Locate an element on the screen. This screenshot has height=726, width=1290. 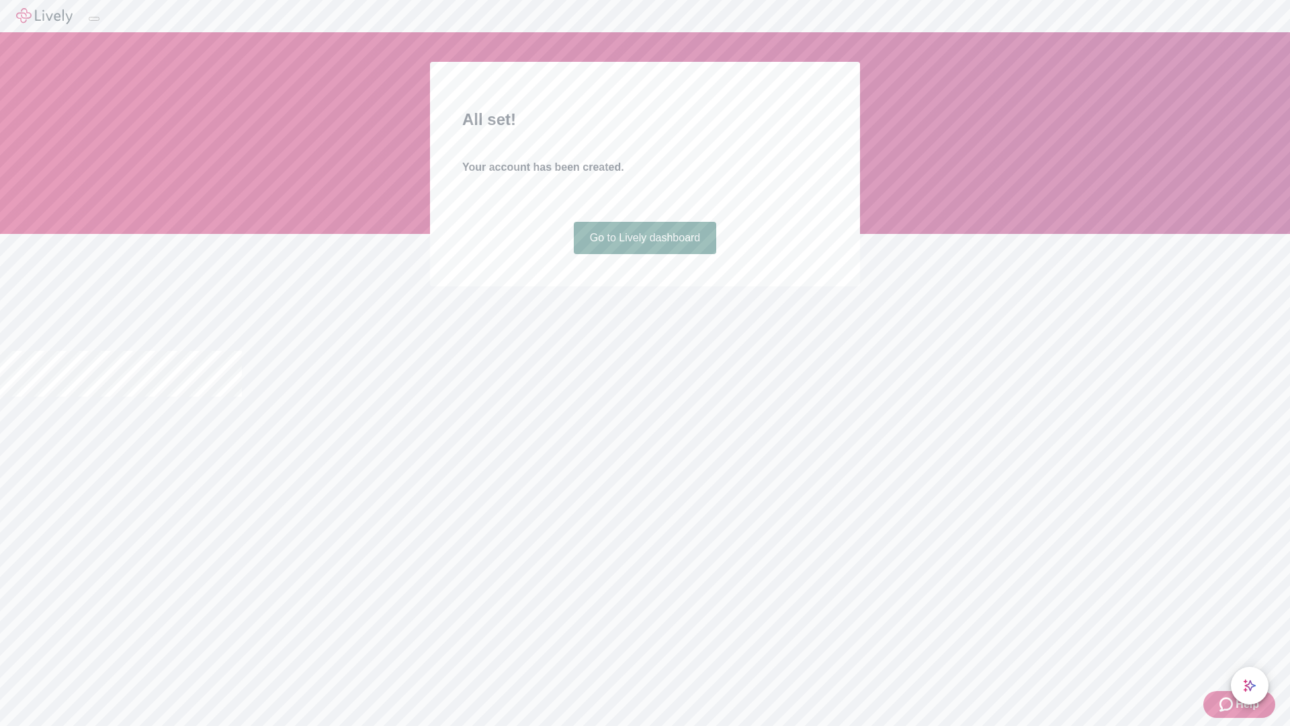
h4: Your account has been created. is located at coordinates (645, 167).